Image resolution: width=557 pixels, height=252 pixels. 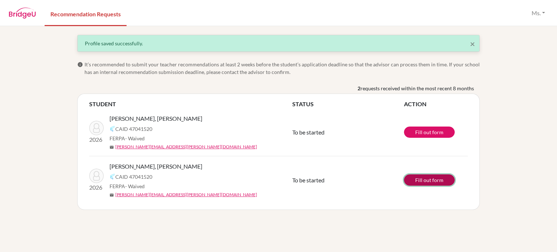 What do you see at coordinates (80, 65) in the screenshot?
I see `span: info` at bounding box center [80, 65].